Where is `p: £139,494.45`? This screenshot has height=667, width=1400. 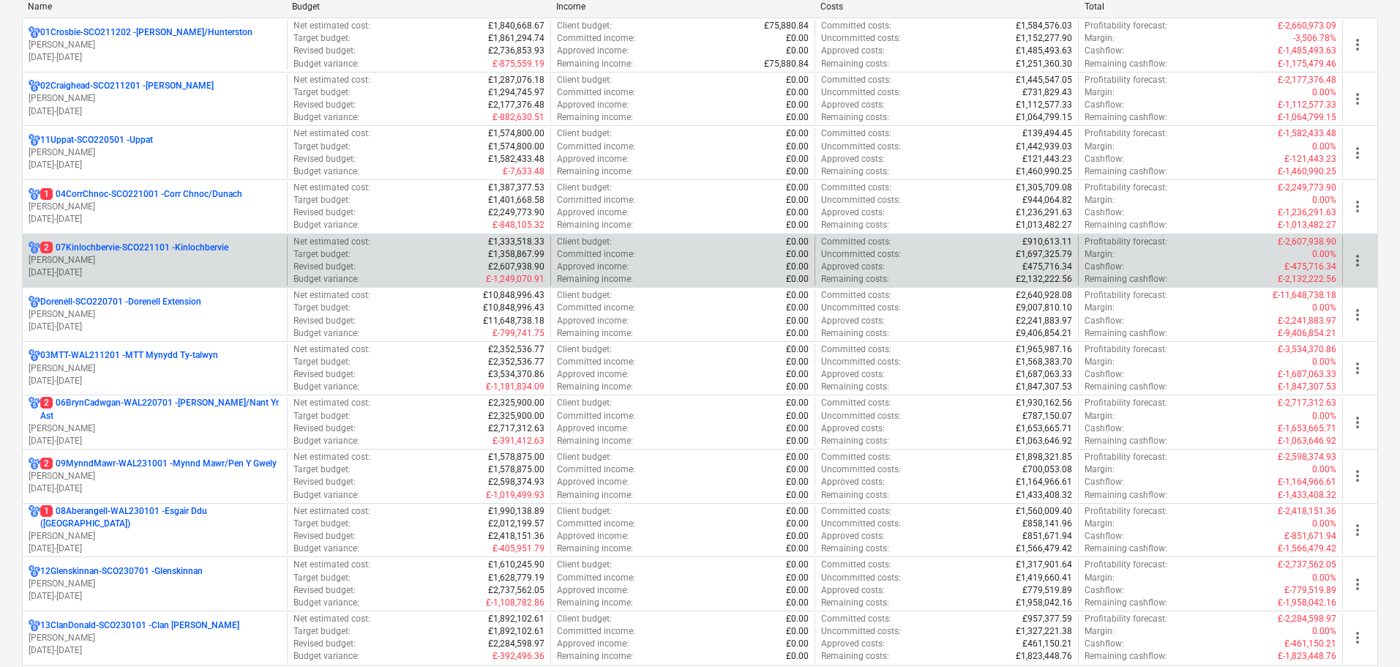
p: £139,494.45 is located at coordinates (1048, 133).